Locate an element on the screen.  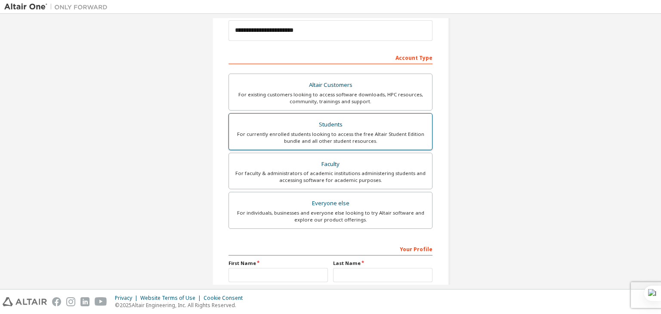
div: For faculty & administrators of academic institutions administering students and accessing softwa... is located at coordinates (331, 177).